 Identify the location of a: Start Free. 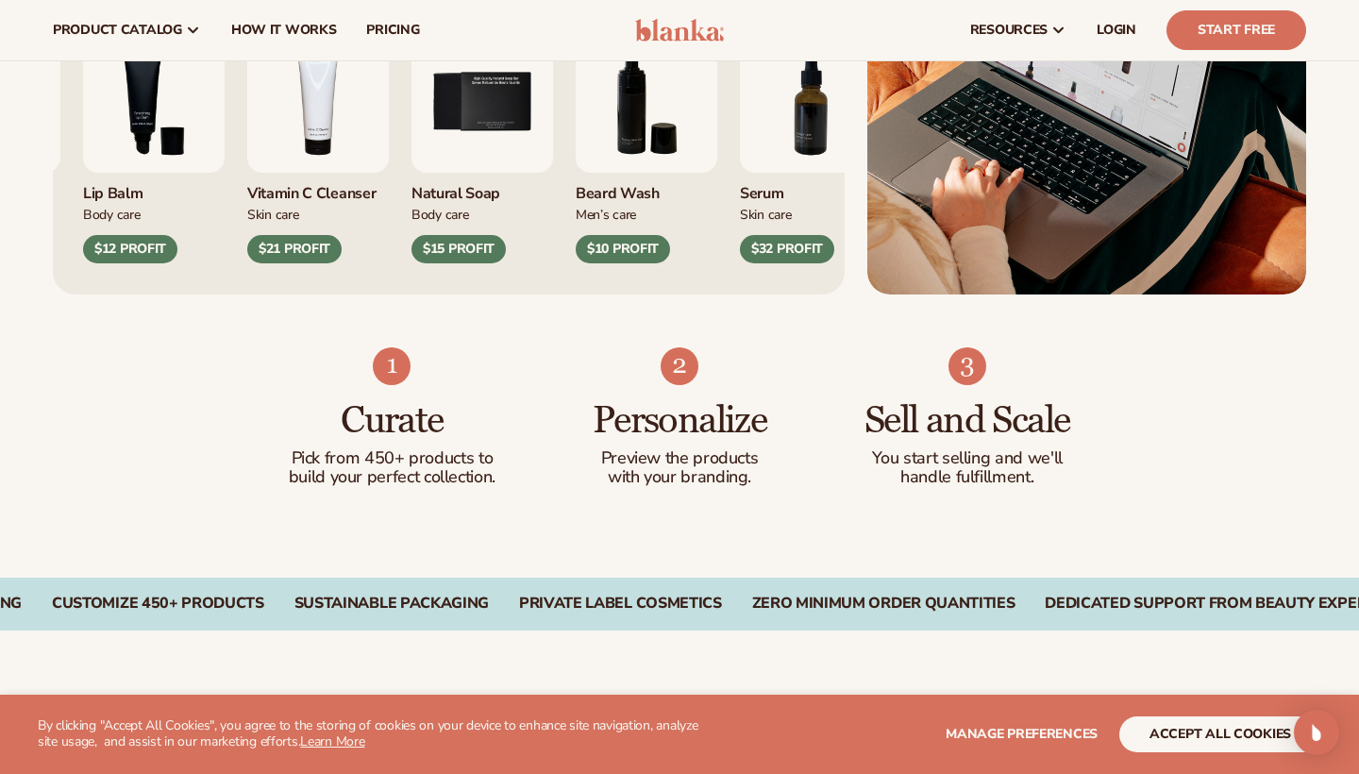
(1236, 30).